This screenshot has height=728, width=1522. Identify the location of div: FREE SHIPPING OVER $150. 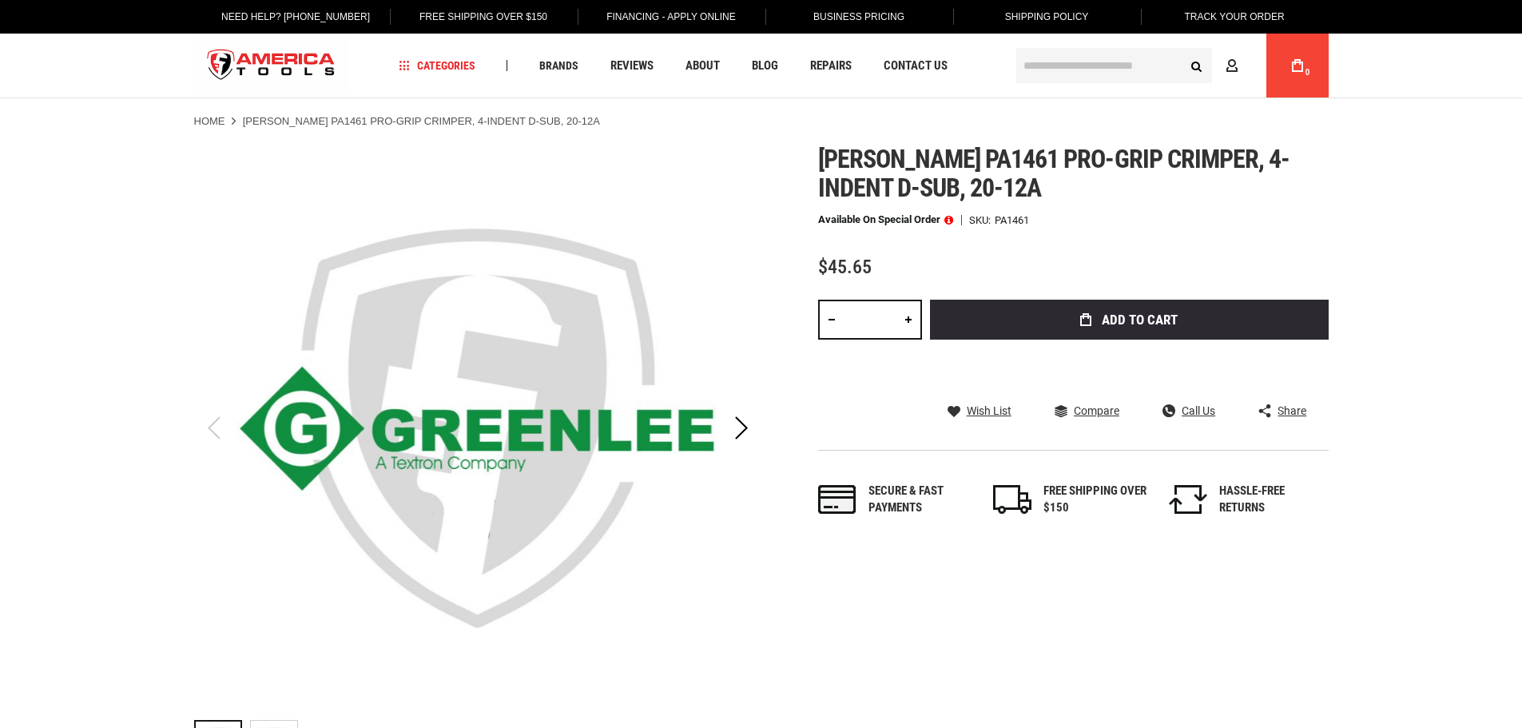
(1095, 499).